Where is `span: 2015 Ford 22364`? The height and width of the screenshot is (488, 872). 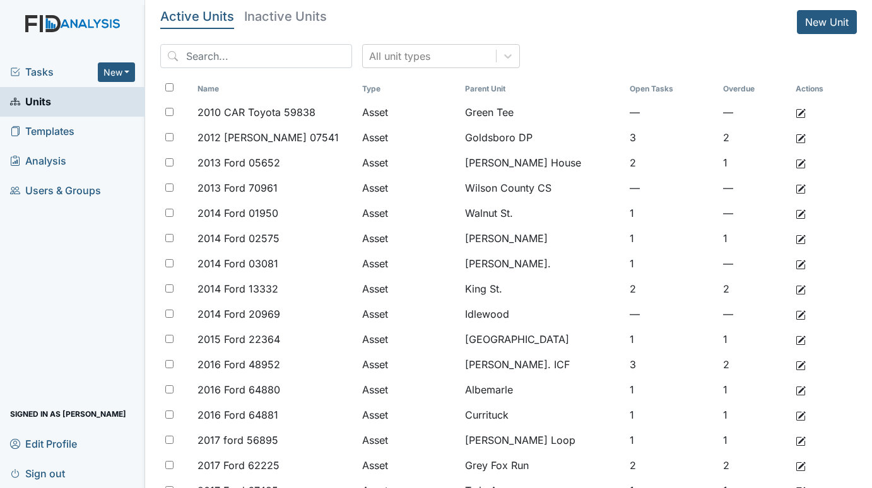 span: 2015 Ford 22364 is located at coordinates (238, 339).